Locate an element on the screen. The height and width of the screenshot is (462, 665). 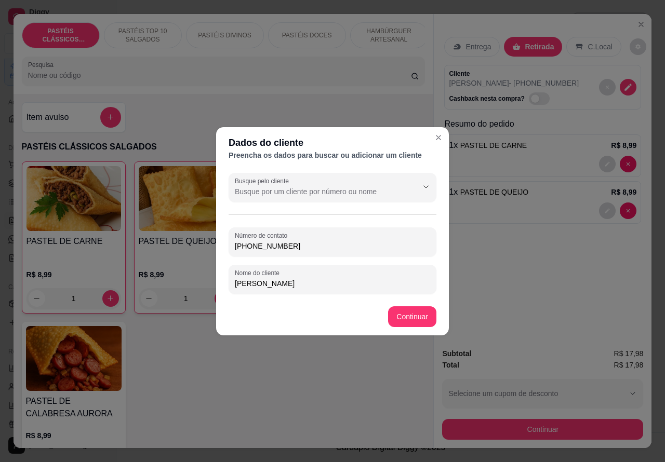
div: Dados do cliente is located at coordinates (332, 143).